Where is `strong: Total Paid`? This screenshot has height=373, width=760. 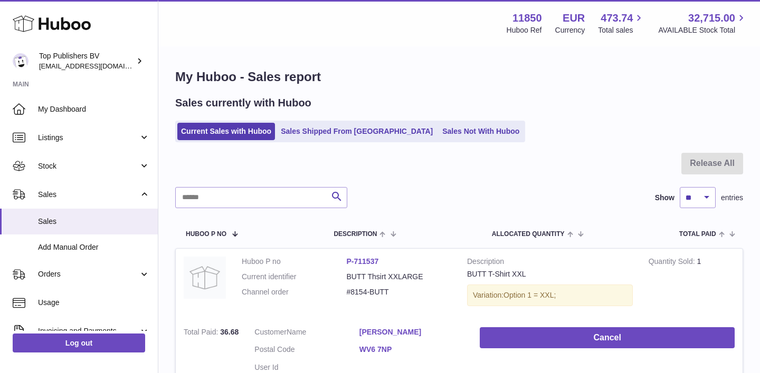
strong: Total Paid is located at coordinates (201, 333).